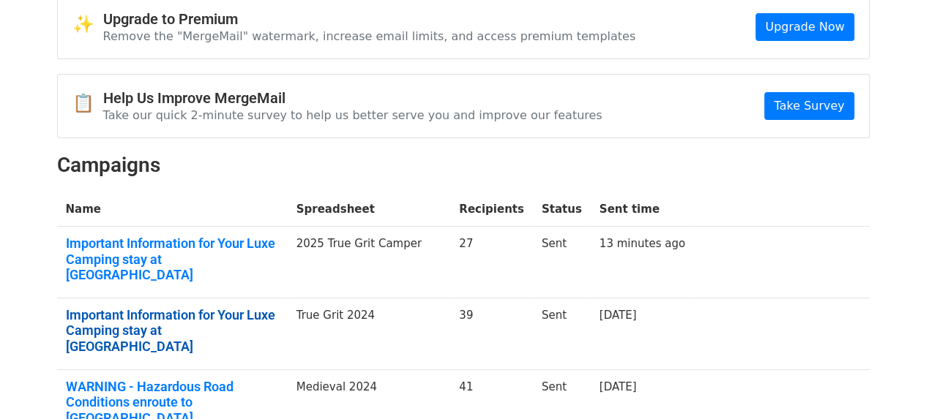 The height and width of the screenshot is (419, 926). What do you see at coordinates (889, 384) in the screenshot?
I see `div: Chat Widget` at bounding box center [889, 384].